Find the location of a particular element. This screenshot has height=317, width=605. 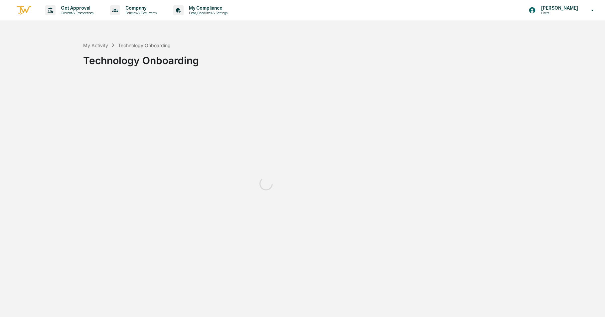

p: Content & Transactions is located at coordinates (76, 13).